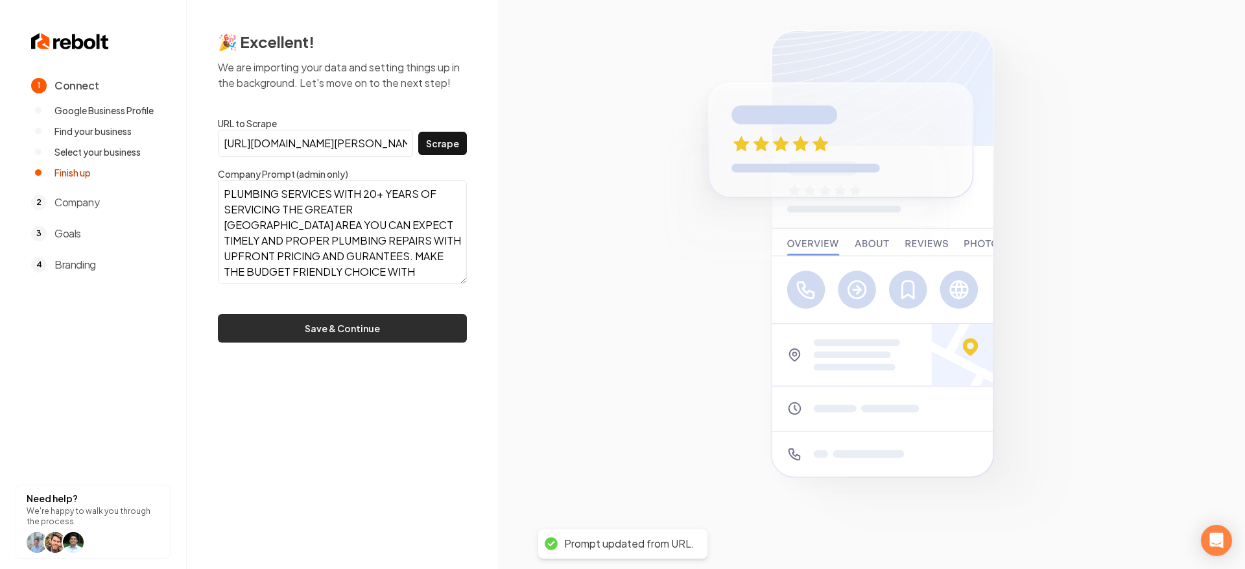  Describe the element at coordinates (70, 42) in the screenshot. I see `img: Rebolt Logo` at that location.